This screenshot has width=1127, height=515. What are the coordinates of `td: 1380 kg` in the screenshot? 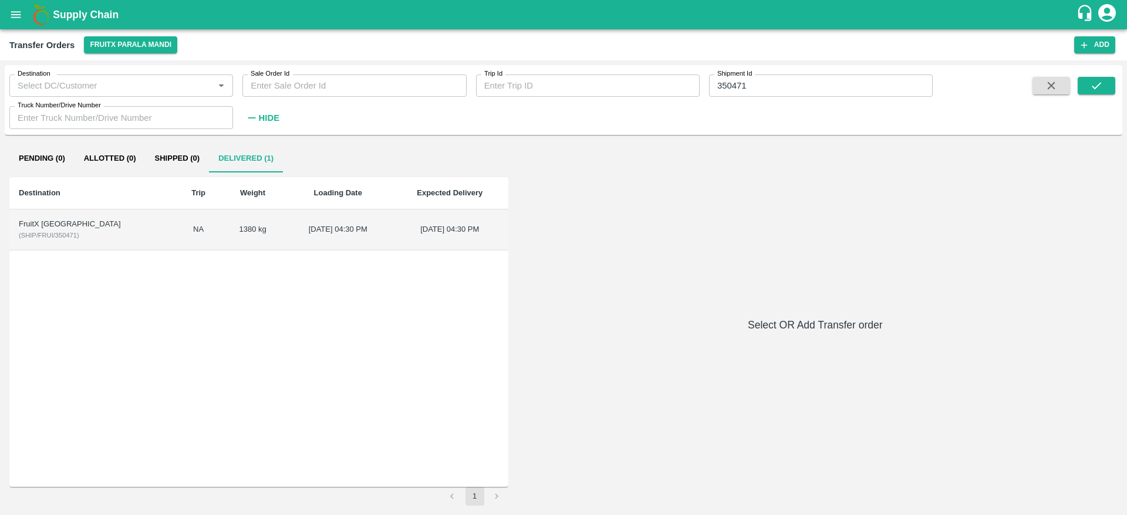 It's located at (253, 230).